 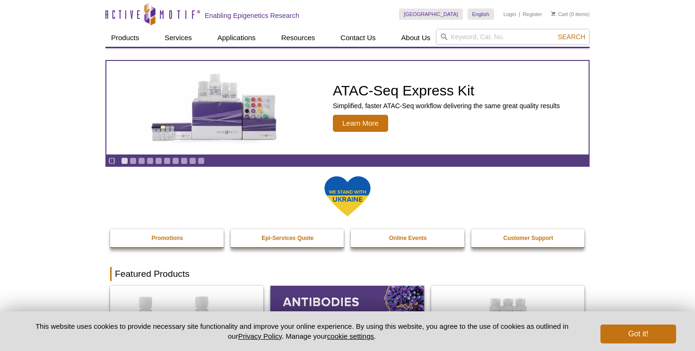 I want to click on img: Your Cart, so click(x=553, y=14).